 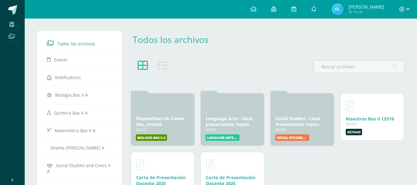 What do you see at coordinates (232, 121) in the screenshot?
I see `div: Language Arts - Class presentation Topics` at bounding box center [232, 121].